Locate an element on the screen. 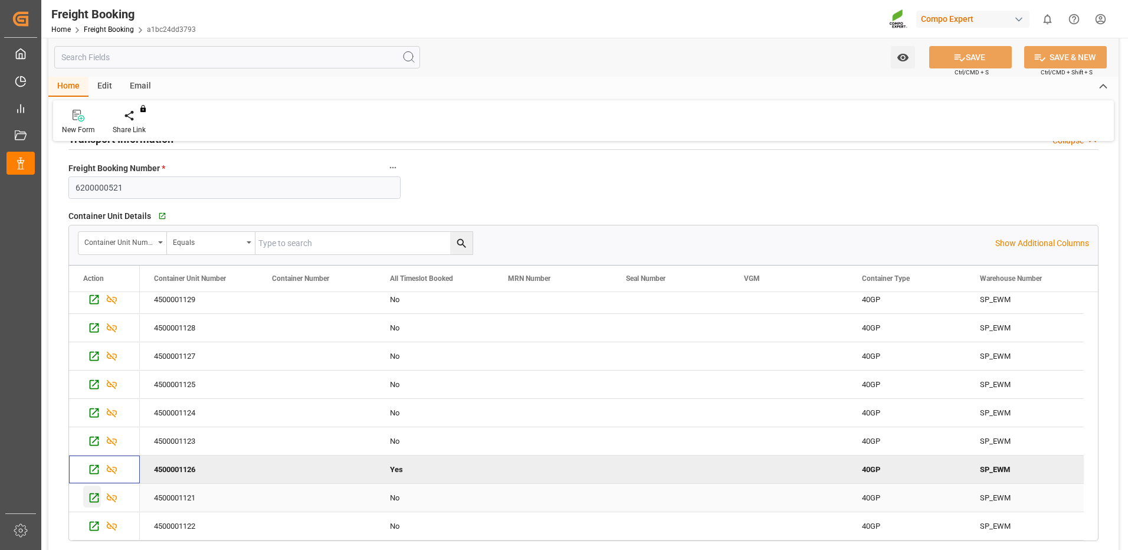 Image resolution: width=1128 pixels, height=550 pixels. div: 4500001126 is located at coordinates (199, 469).